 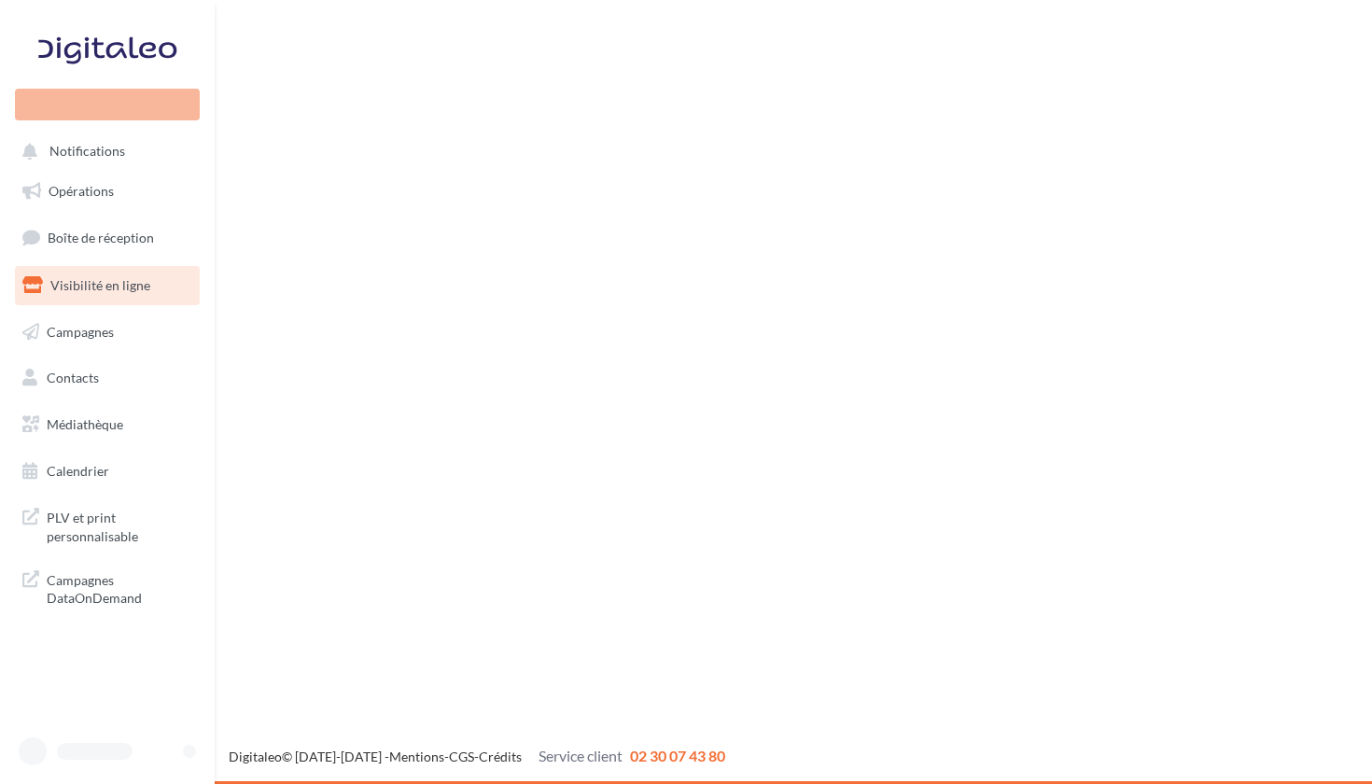 I want to click on a: Médiathèque, so click(x=107, y=425).